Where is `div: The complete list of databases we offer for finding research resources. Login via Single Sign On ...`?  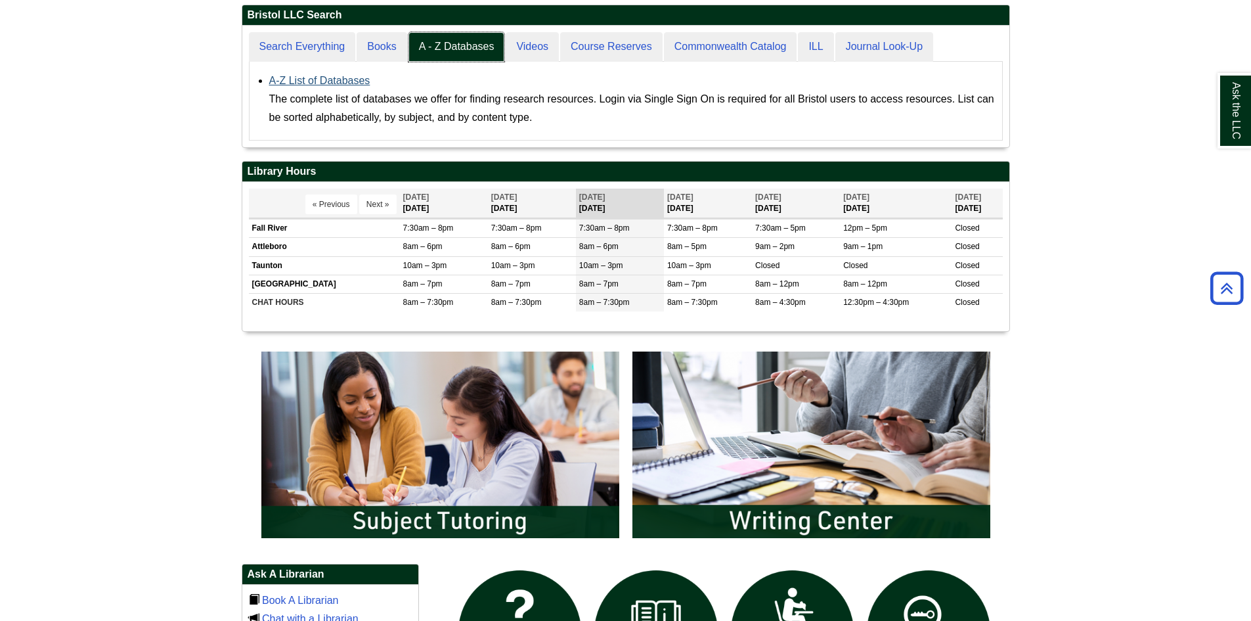 div: The complete list of databases we offer for finding research resources. Login via Single Sign On ... is located at coordinates (632, 108).